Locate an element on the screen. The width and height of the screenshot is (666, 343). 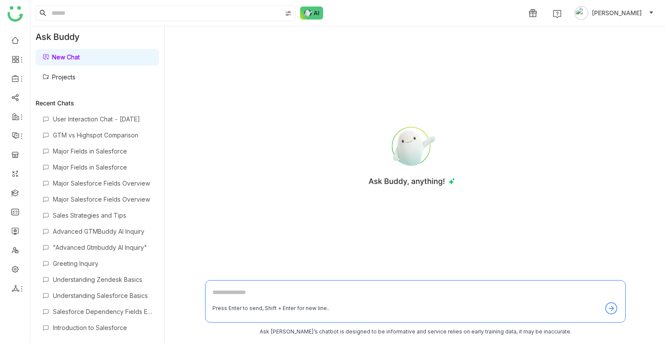
div: "Advanced Gtmbuddy AI Inquiry" is located at coordinates (102, 247).